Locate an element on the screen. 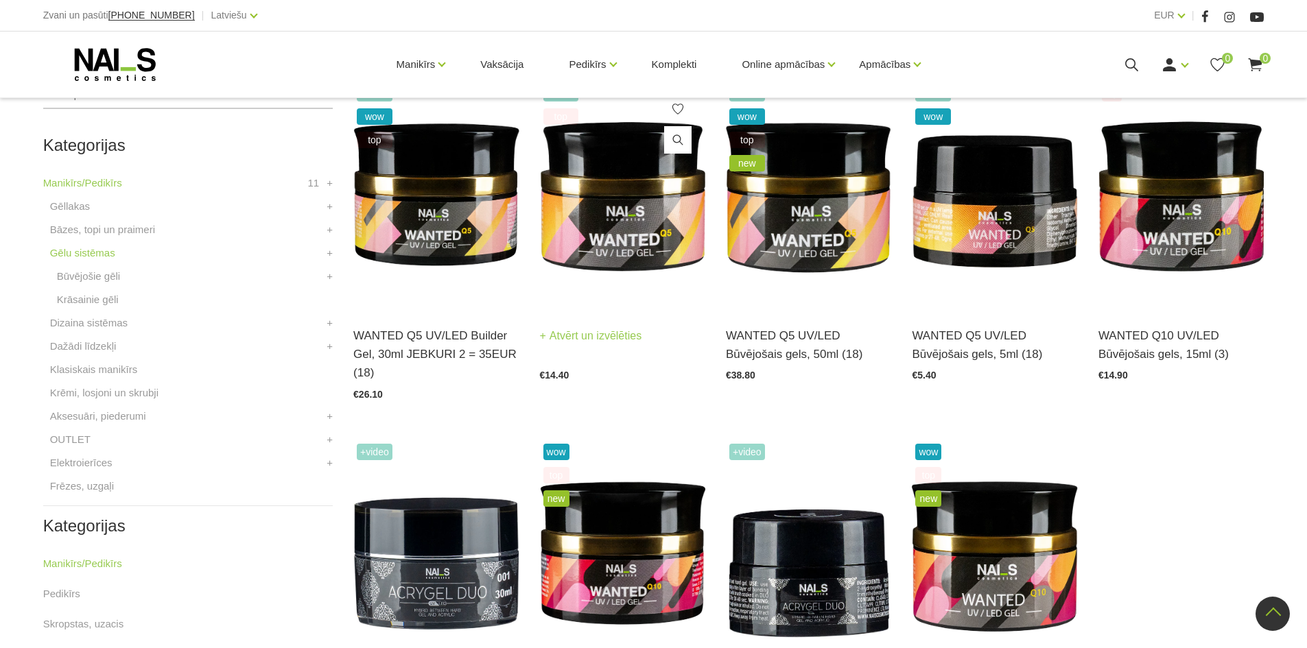 The image size is (1307, 648). a: Bāzes, topi un praimeri is located at coordinates (102, 230).